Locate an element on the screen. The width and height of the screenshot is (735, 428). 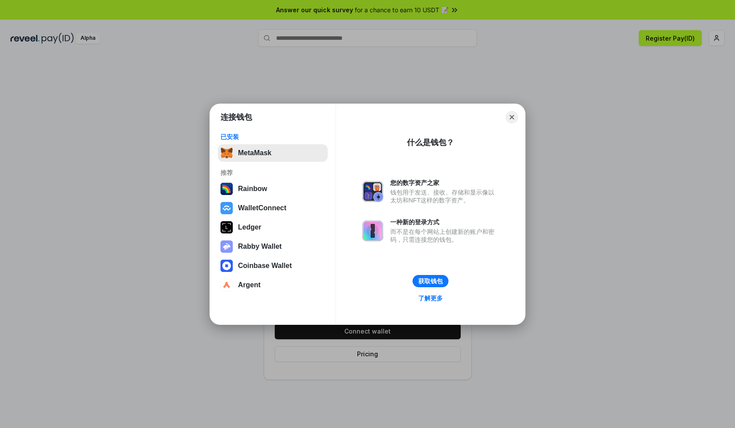
button: Rainbow is located at coordinates (273, 189).